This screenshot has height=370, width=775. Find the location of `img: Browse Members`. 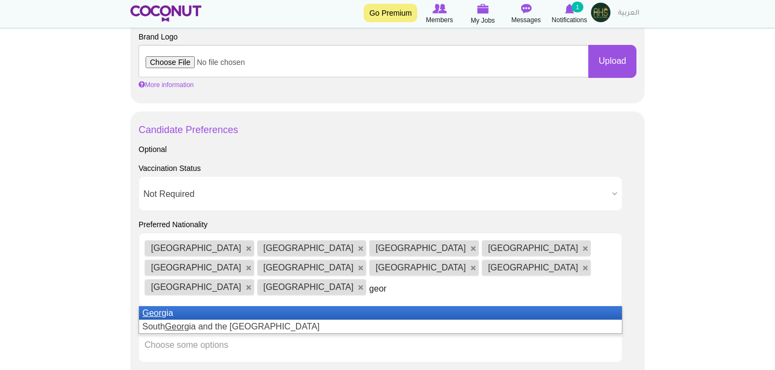

img: Browse Members is located at coordinates (440, 9).